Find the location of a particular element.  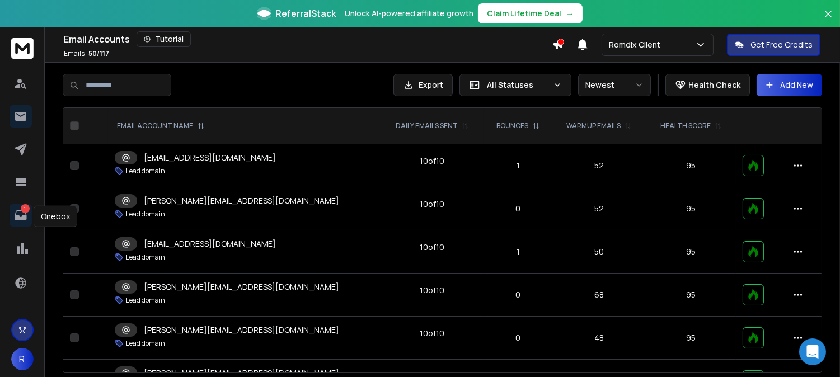

button: Get Free Credits is located at coordinates (773, 45).